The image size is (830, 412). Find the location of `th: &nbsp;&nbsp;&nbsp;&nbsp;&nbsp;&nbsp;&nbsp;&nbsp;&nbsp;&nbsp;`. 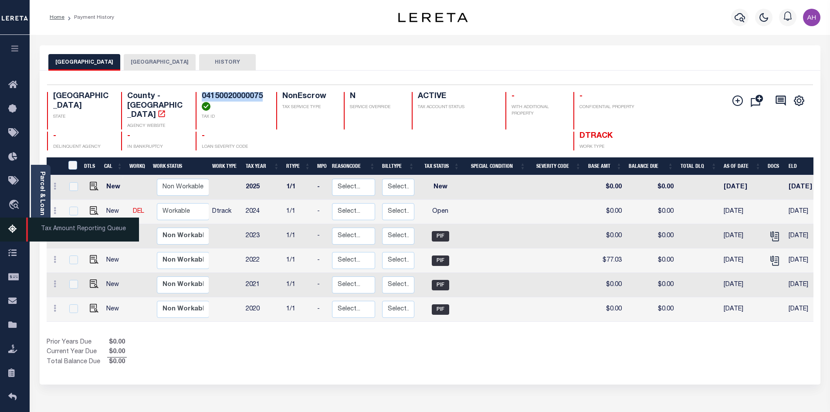

th: &nbsp;&nbsp;&nbsp;&nbsp;&nbsp;&nbsp;&nbsp;&nbsp;&nbsp;&nbsp; is located at coordinates (55, 166).